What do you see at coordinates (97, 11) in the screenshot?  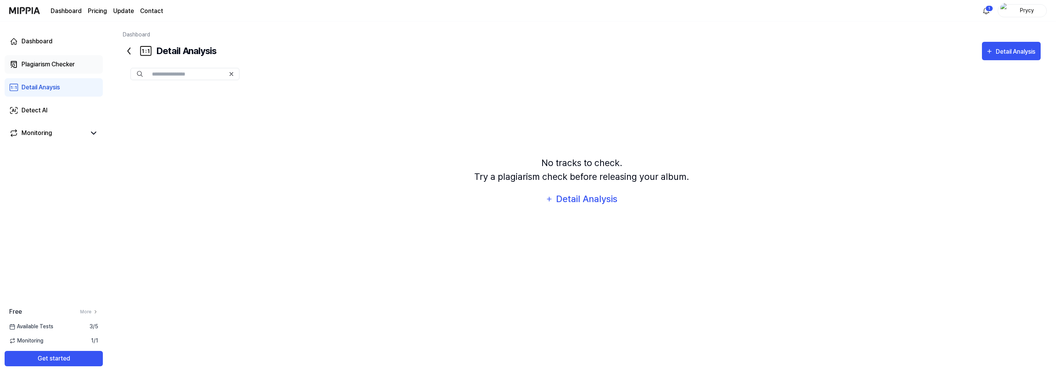 I see `a: Pricing` at bounding box center [97, 11].